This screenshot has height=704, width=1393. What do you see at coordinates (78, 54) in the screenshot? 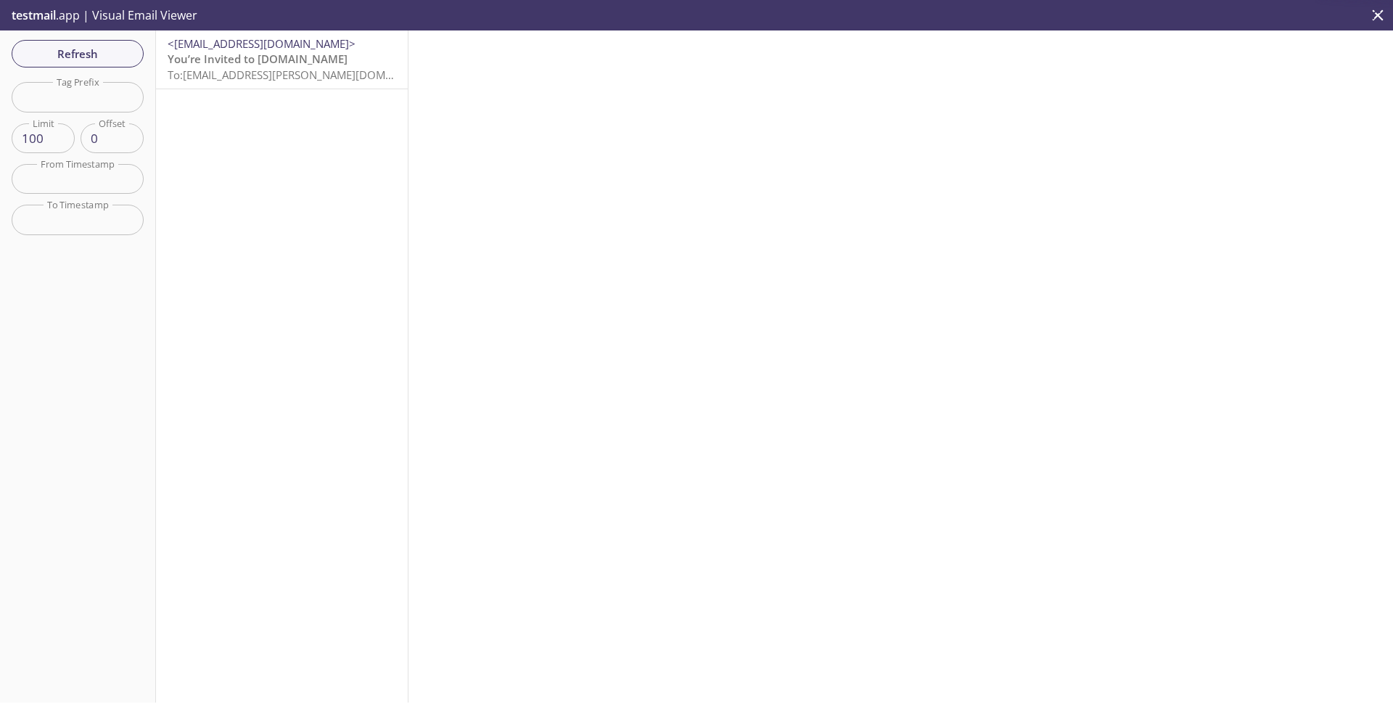
I see `span: Refresh` at bounding box center [78, 54].